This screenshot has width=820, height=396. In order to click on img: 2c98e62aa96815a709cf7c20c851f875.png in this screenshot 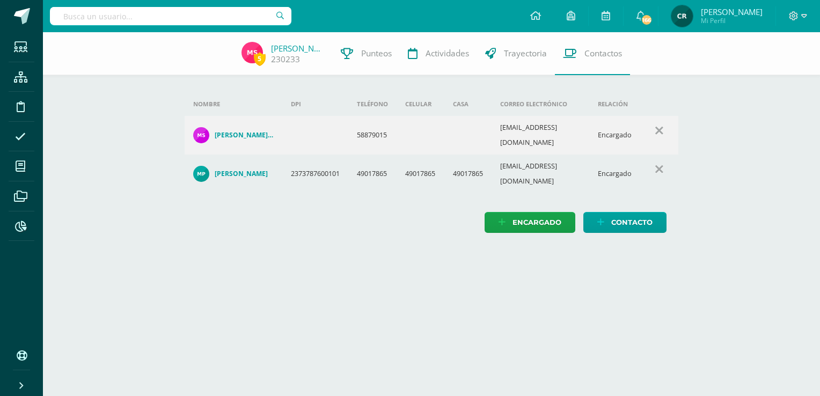, I will do `click(201, 174)`.